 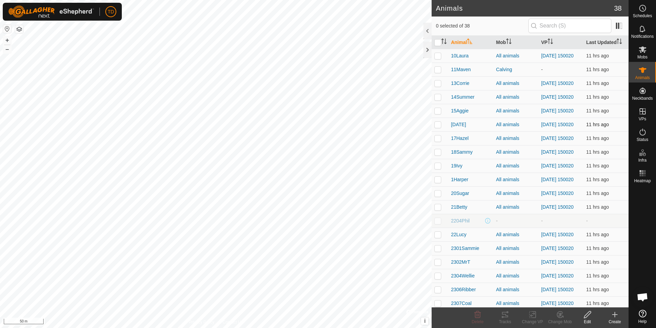 I want to click on span: 15Aggie, so click(x=460, y=111).